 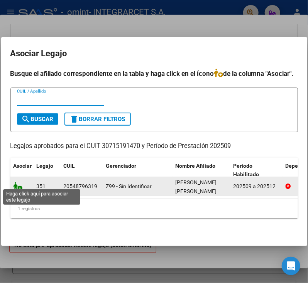 What do you see at coordinates (256, 171) in the screenshot?
I see `datatable-header-cell: Periodo Habilitado` at bounding box center [256, 171].